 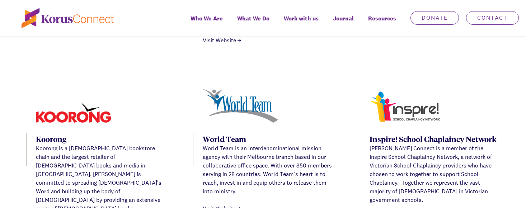 I want to click on img: 196fa255a8f599d20342b907b0f0bbf2d2a4e85a_world-team-logo.jpg, so click(x=241, y=106).